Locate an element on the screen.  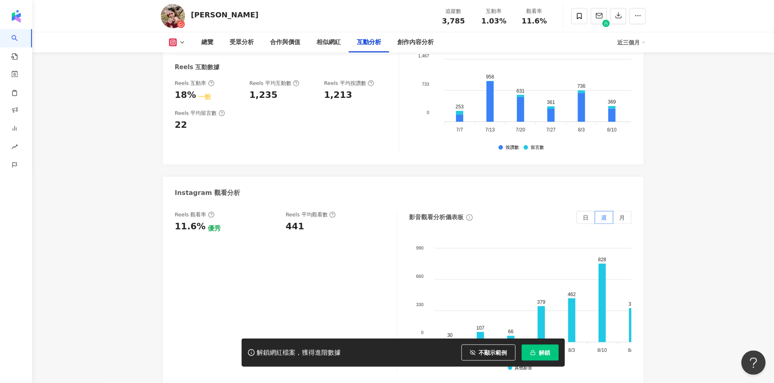
tspan: 7/7 is located at coordinates (460, 130).